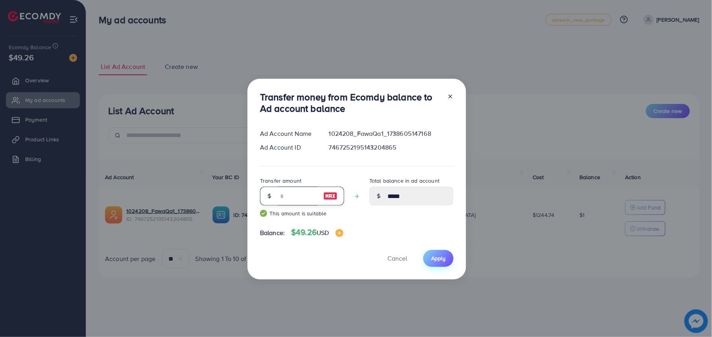 The width and height of the screenshot is (712, 337). I want to click on div: 1024208_FawaQa1_1738605147168, so click(391, 133).